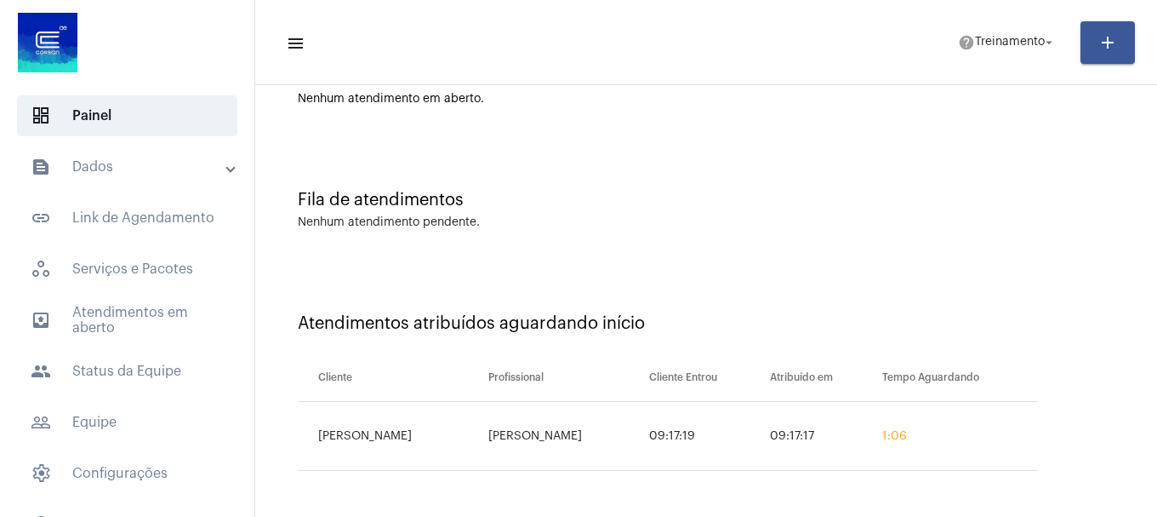 The image size is (1157, 517). Describe the element at coordinates (391, 378) in the screenshot. I see `th: Cliente` at that location.